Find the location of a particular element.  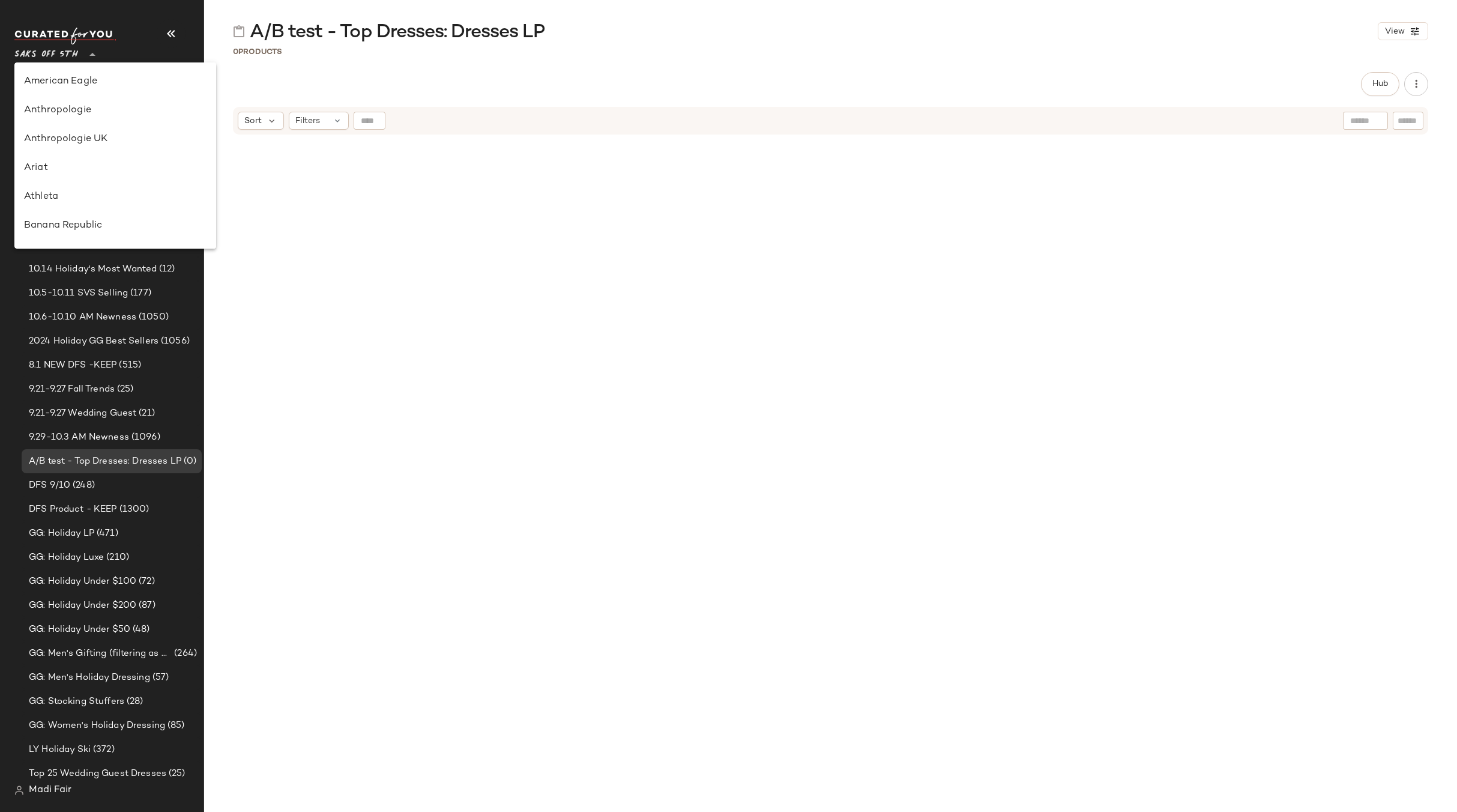

span: (85) is located at coordinates (175, 725).